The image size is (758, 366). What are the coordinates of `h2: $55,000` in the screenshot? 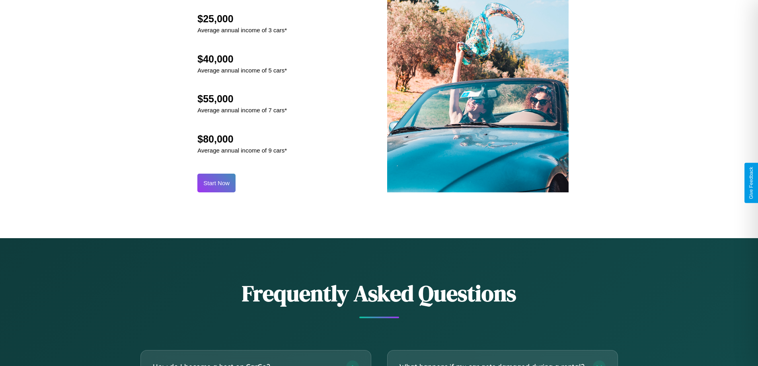 It's located at (242, 99).